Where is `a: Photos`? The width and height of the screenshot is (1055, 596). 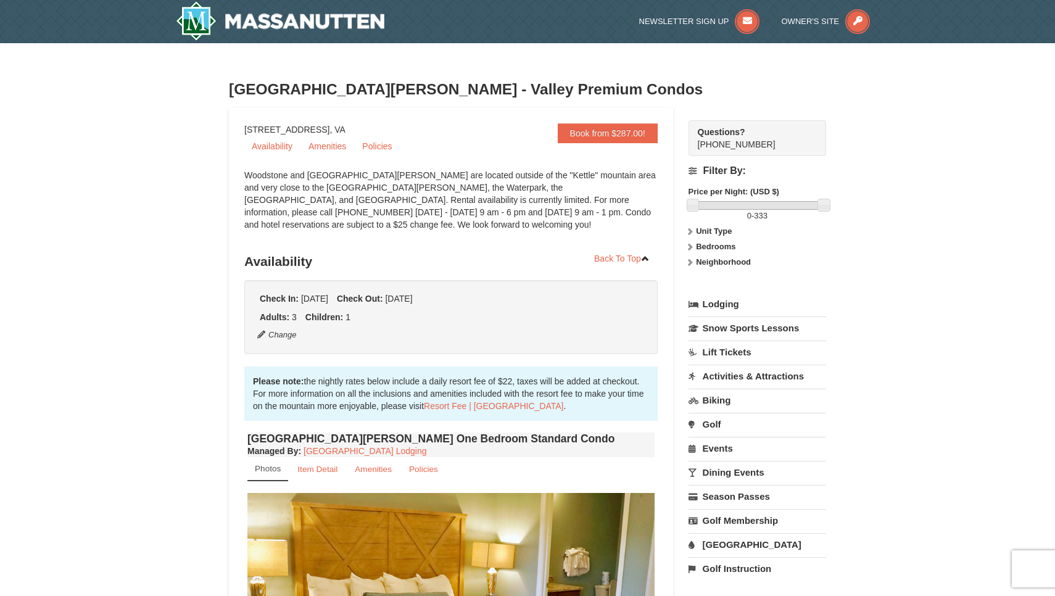
a: Photos is located at coordinates (268, 469).